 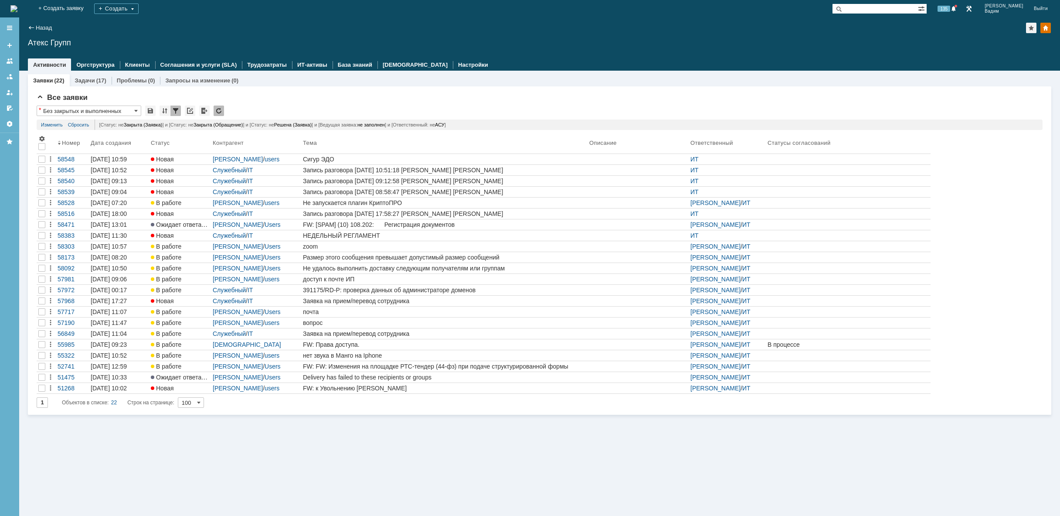 I want to click on a: 56849, so click(x=72, y=334).